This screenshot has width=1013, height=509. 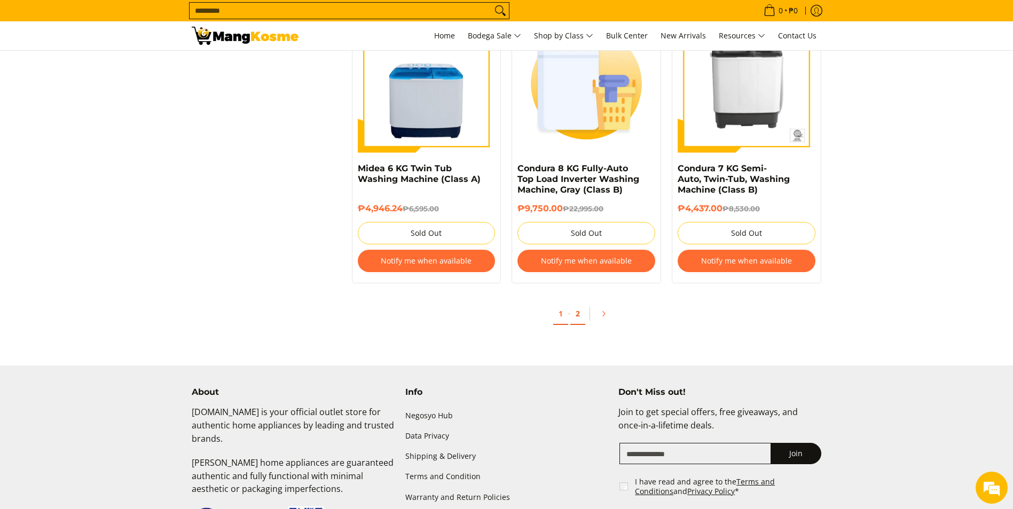 What do you see at coordinates (188, 18) in the screenshot?
I see `div: Minimize live chat window` at bounding box center [188, 18].